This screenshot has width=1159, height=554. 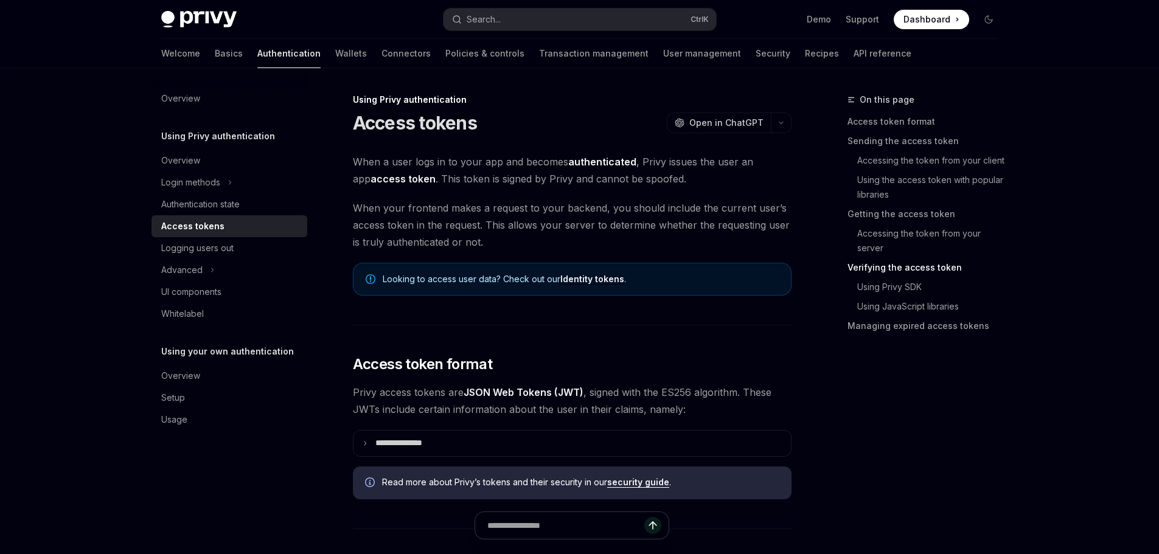 What do you see at coordinates (928, 326) in the screenshot?
I see `a: Managing expired access tokens` at bounding box center [928, 326].